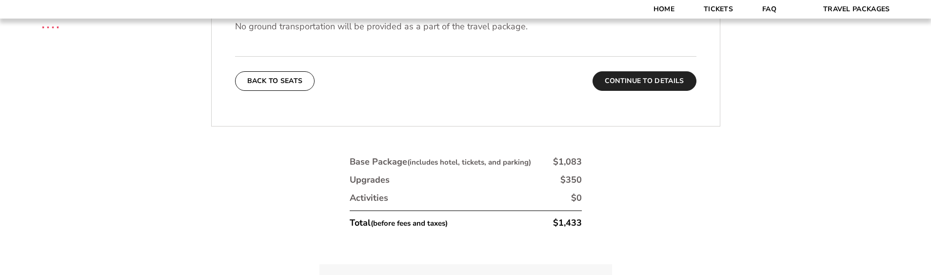 This screenshot has width=931, height=275. What do you see at coordinates (469, 162) in the screenshot?
I see `small: (includes hotel, tickets, and parking)` at bounding box center [469, 162].